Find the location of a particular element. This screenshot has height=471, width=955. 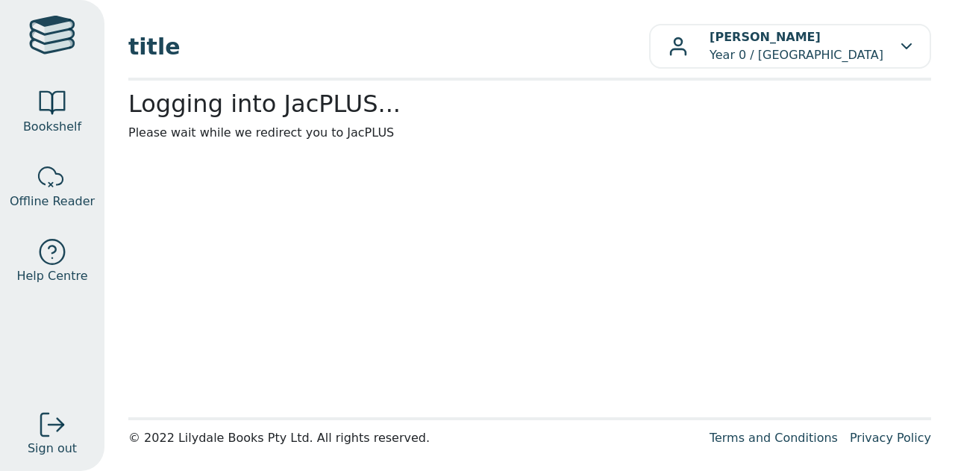

span: Bookshelf is located at coordinates (52, 127).